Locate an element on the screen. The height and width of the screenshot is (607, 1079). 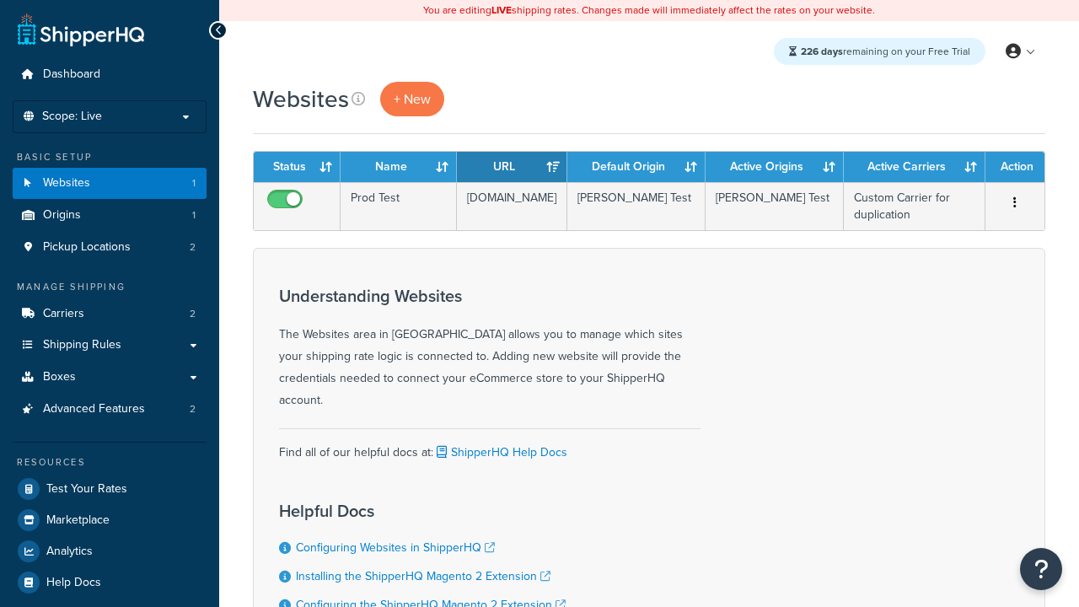
span: Boxes is located at coordinates (59, 377).